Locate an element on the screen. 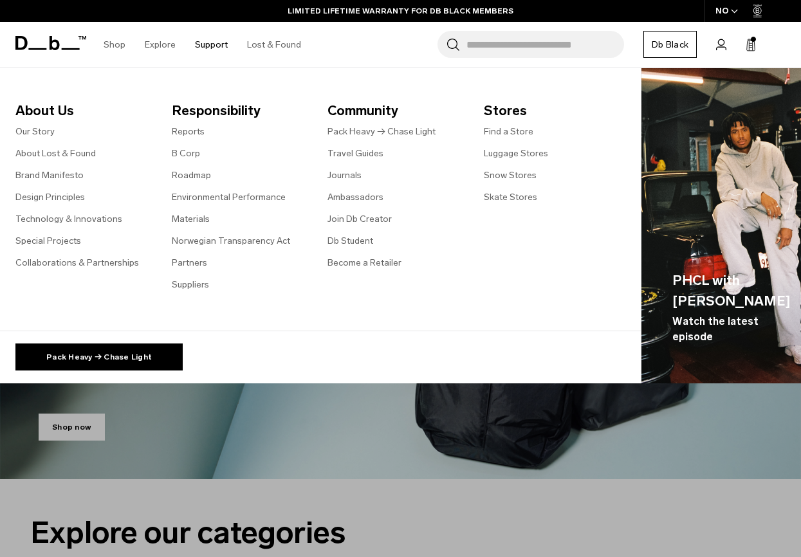 Image resolution: width=801 pixels, height=557 pixels. a: Luggage Stores is located at coordinates (516, 153).